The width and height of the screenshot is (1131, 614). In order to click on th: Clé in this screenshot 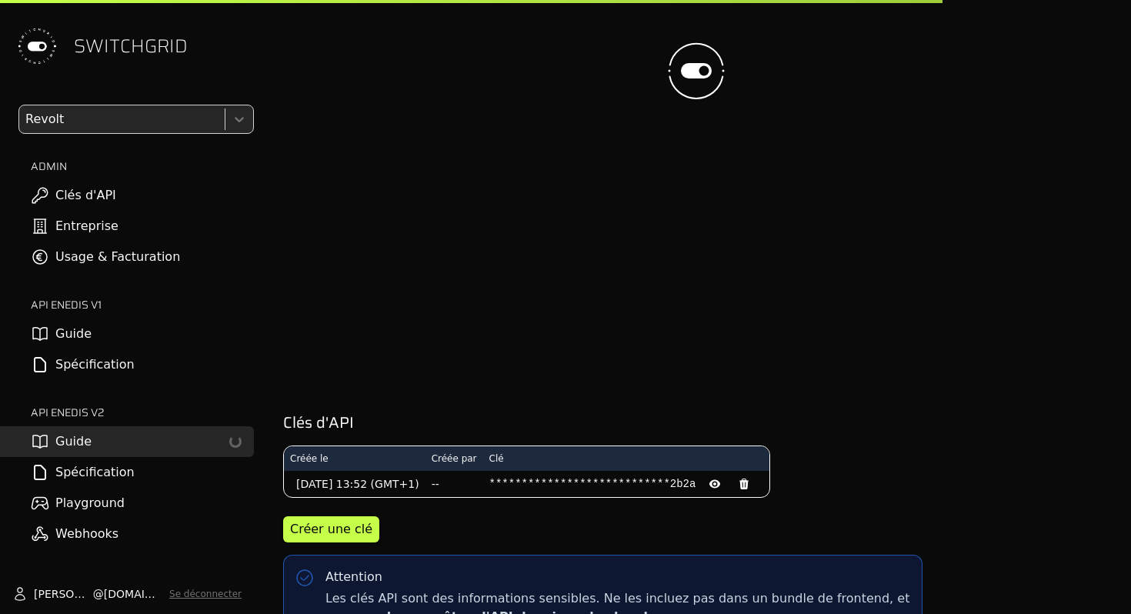, I will do `click(626, 459)`.